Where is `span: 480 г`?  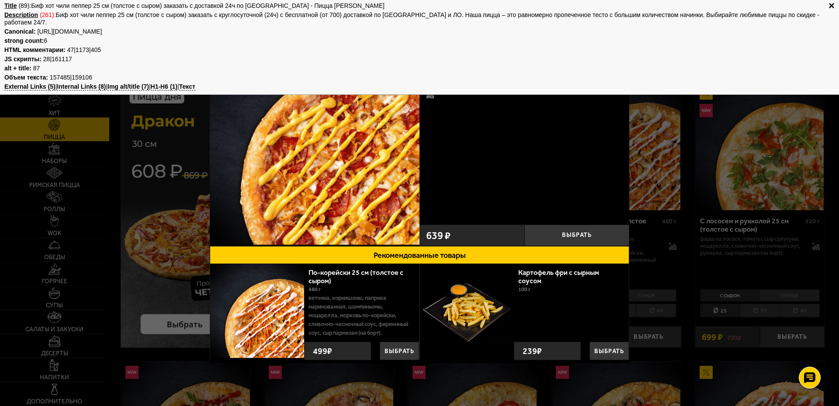
span: 480 г is located at coordinates (314, 289).